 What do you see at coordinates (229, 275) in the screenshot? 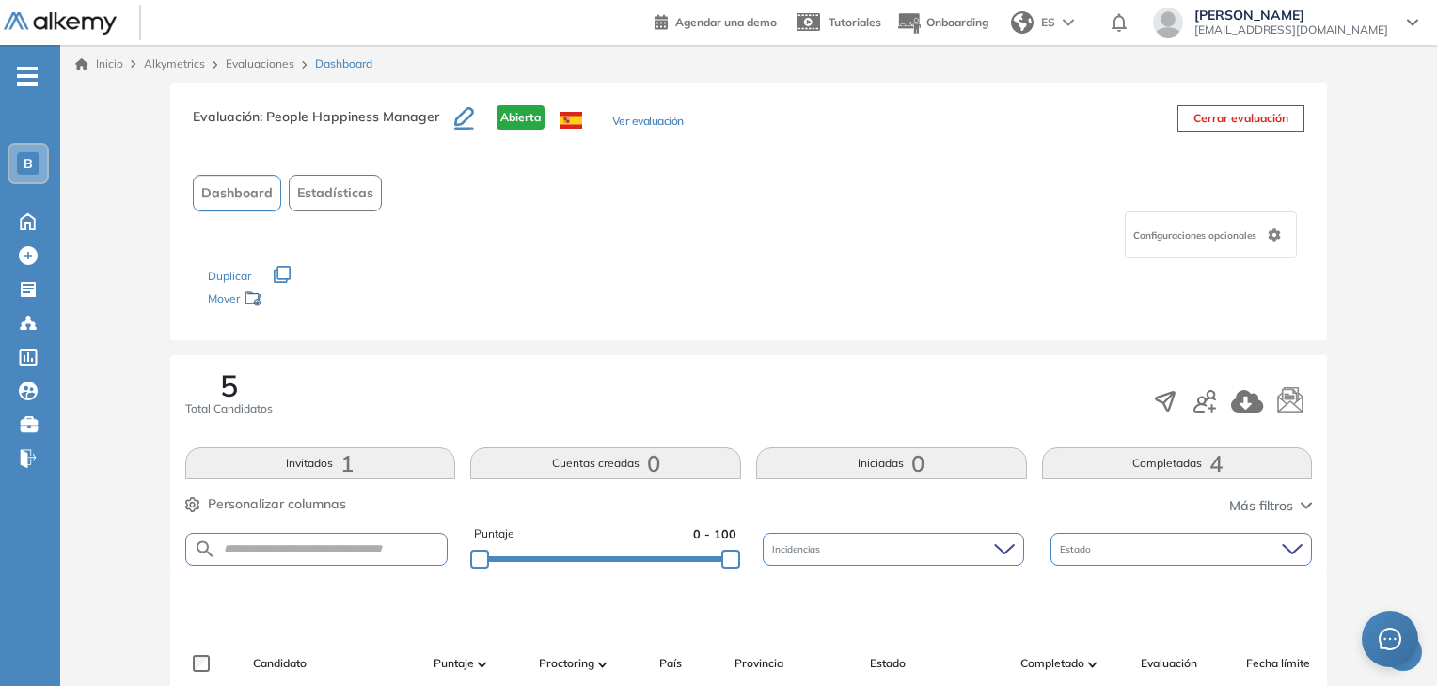
I see `span: Duplicar` at bounding box center [229, 275].